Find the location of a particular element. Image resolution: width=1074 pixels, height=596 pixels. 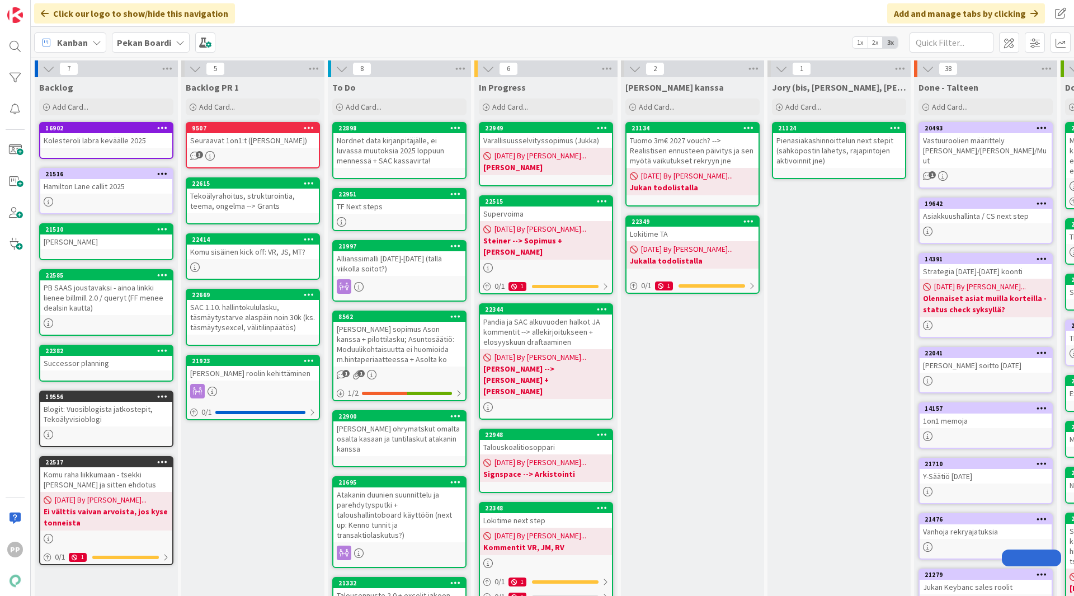

span: 38 is located at coordinates (948, 69).